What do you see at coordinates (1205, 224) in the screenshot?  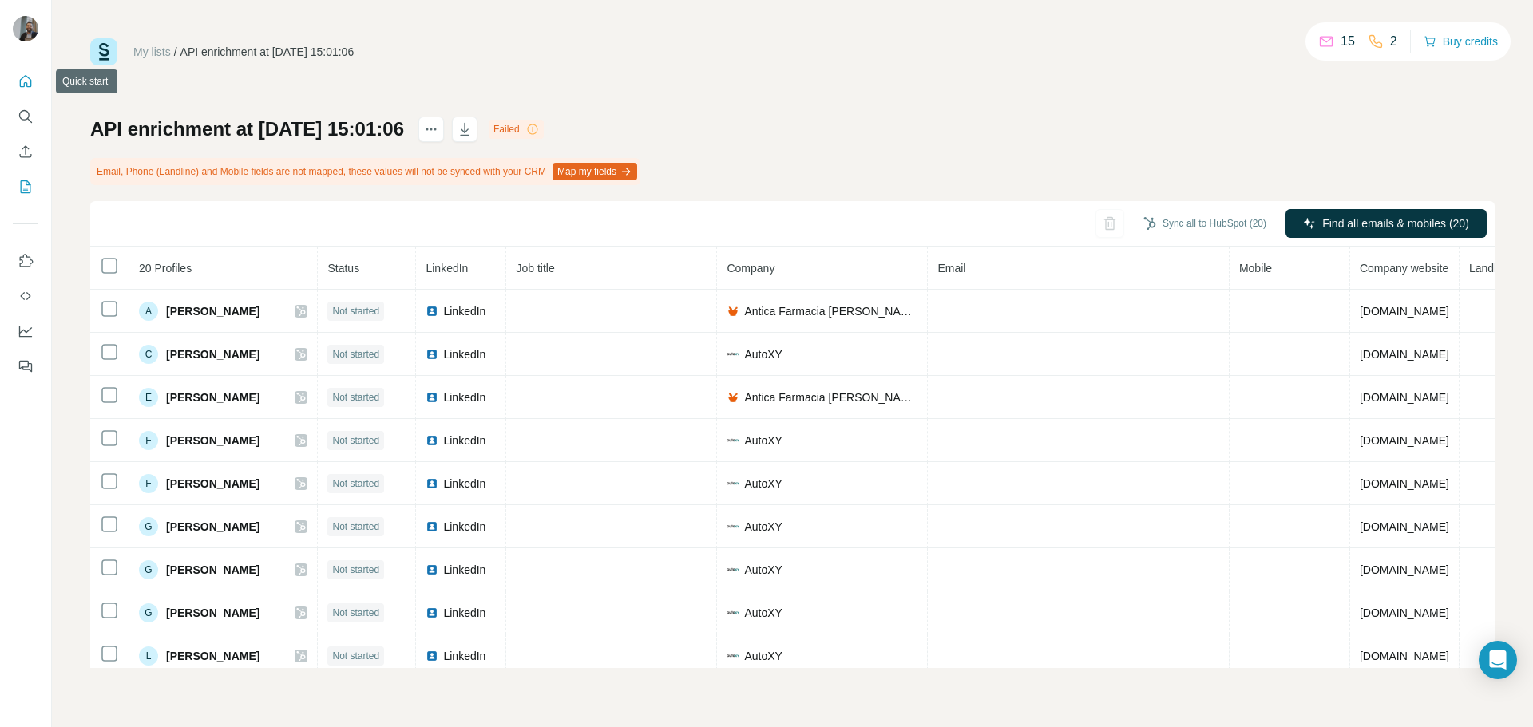 I see `button: Sync all to HubSpot (20)` at bounding box center [1205, 224].